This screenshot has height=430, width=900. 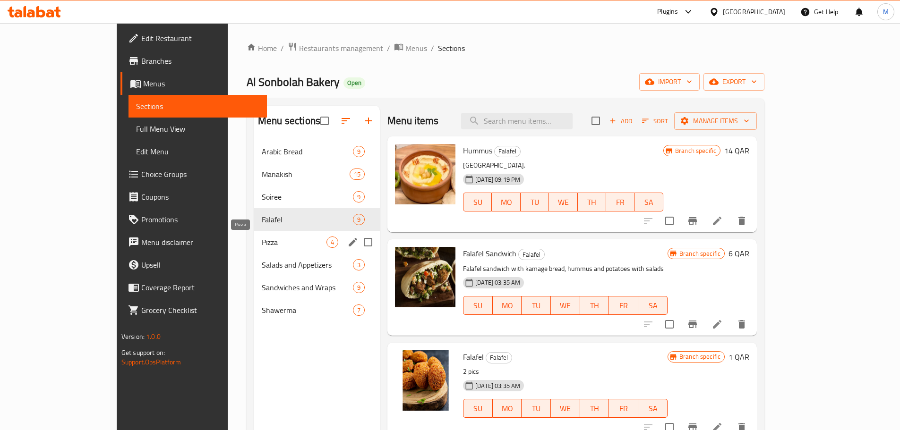 What do you see at coordinates (194, 84) in the screenshot?
I see `a: Menus` at bounding box center [194, 84].